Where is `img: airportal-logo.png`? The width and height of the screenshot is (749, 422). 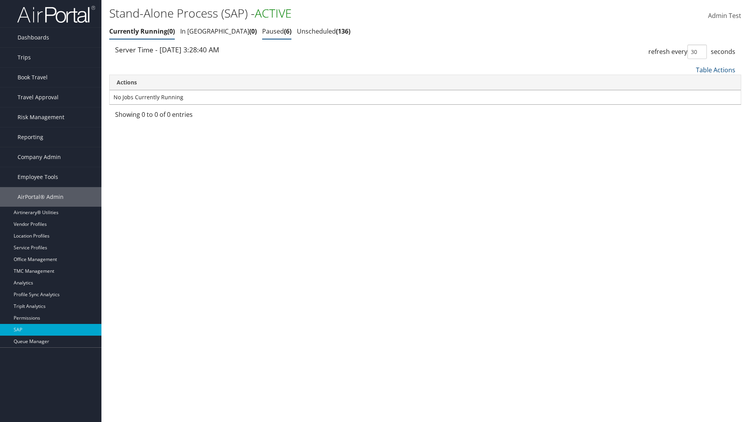
img: airportal-logo.png is located at coordinates (56, 14).